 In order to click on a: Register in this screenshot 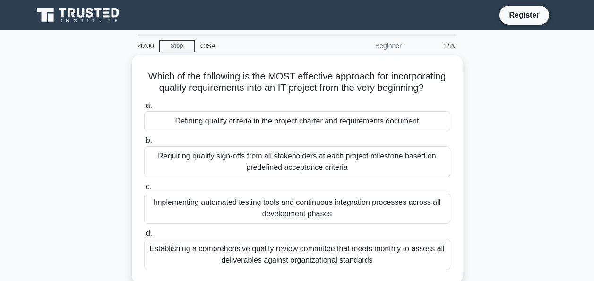, I will do `click(524, 15)`.